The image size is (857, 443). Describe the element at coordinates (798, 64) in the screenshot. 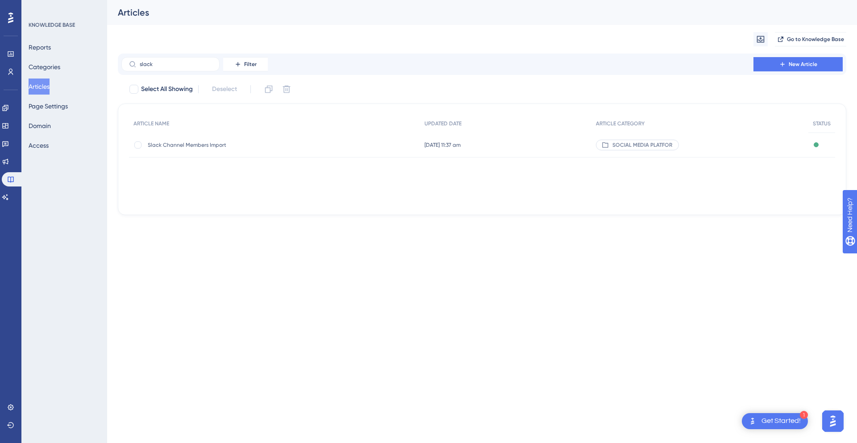

I see `button: New Article` at that location.